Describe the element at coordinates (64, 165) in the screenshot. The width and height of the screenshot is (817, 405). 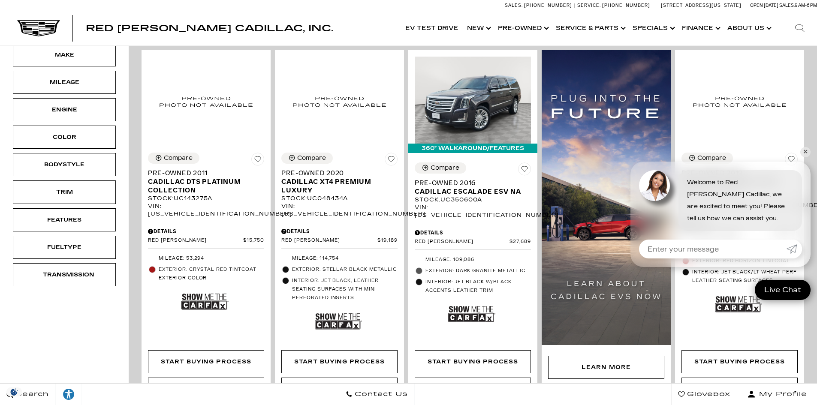
I see `div: BodystyleBodystyle` at that location.